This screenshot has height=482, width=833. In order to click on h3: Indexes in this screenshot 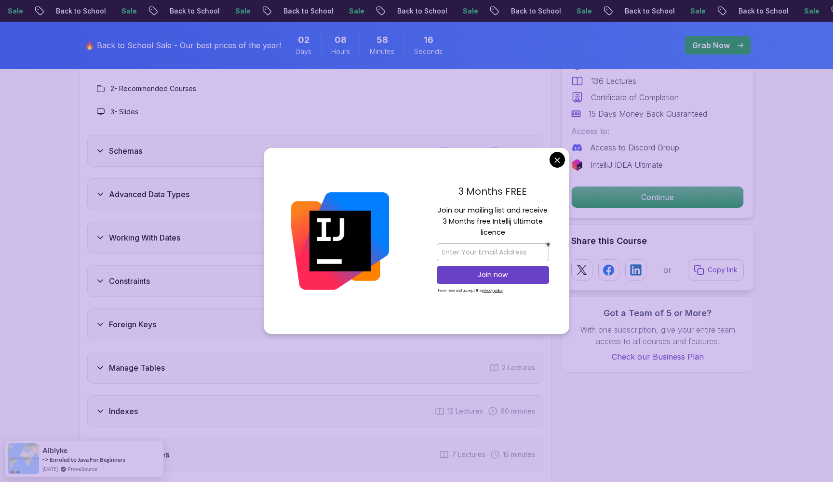, I will do `click(123, 411)`.